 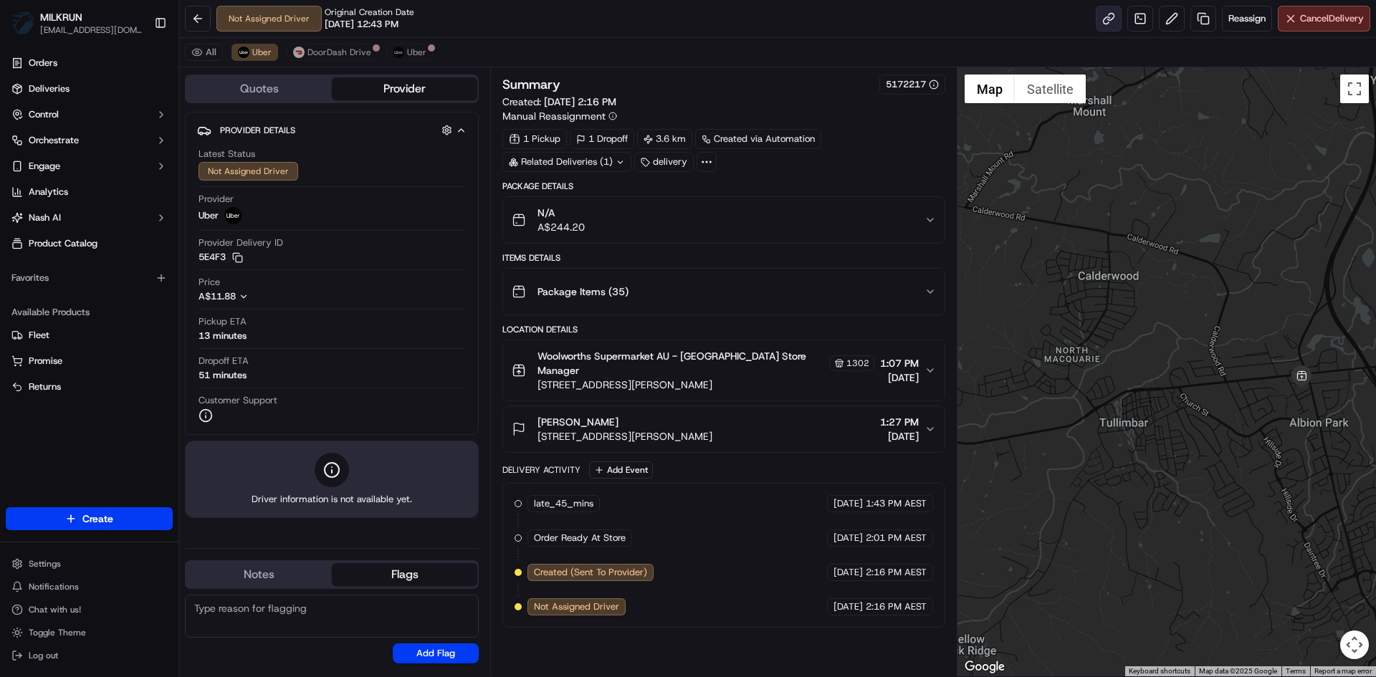 What do you see at coordinates (89, 335) in the screenshot?
I see `a: Fleet` at bounding box center [89, 335].